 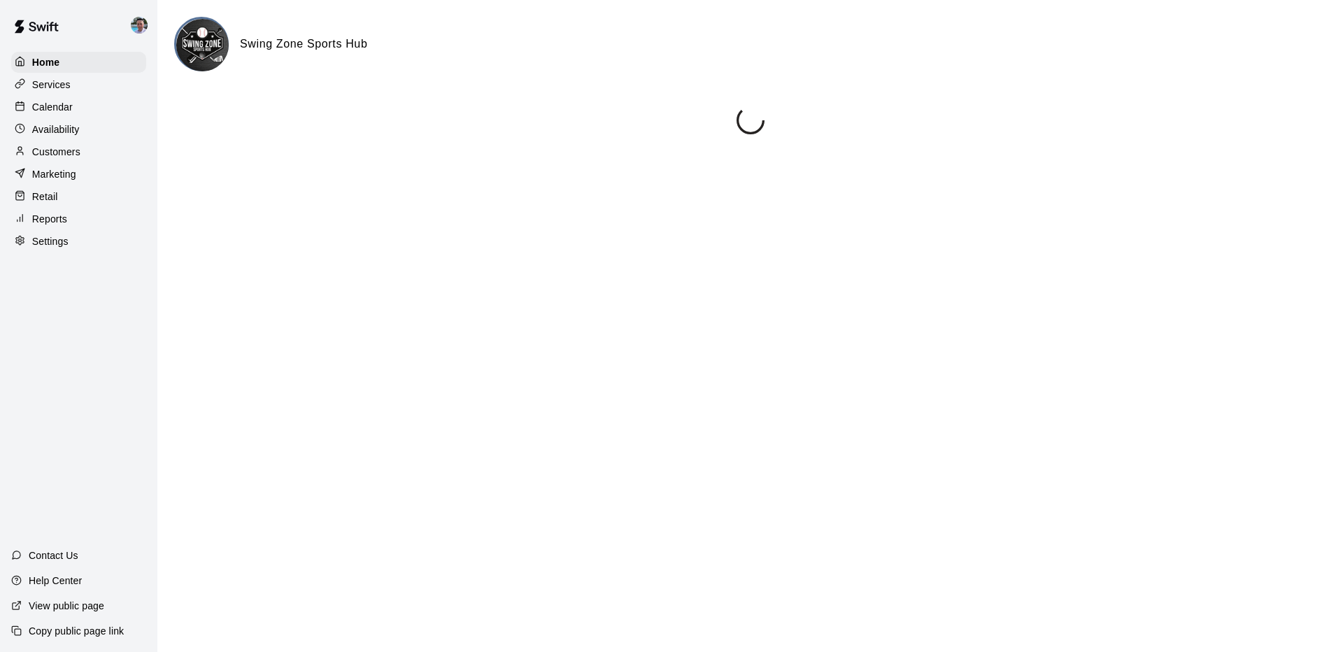 I want to click on a: Customers, so click(x=78, y=152).